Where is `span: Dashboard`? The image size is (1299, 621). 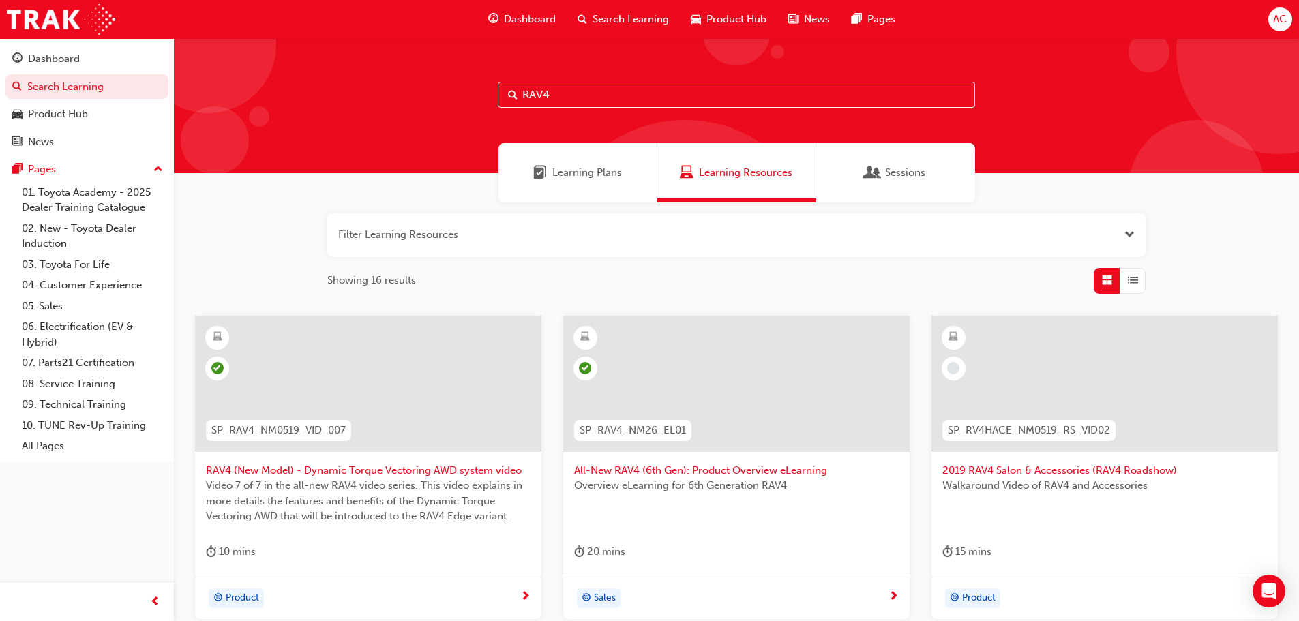
span: Dashboard is located at coordinates (530, 19).